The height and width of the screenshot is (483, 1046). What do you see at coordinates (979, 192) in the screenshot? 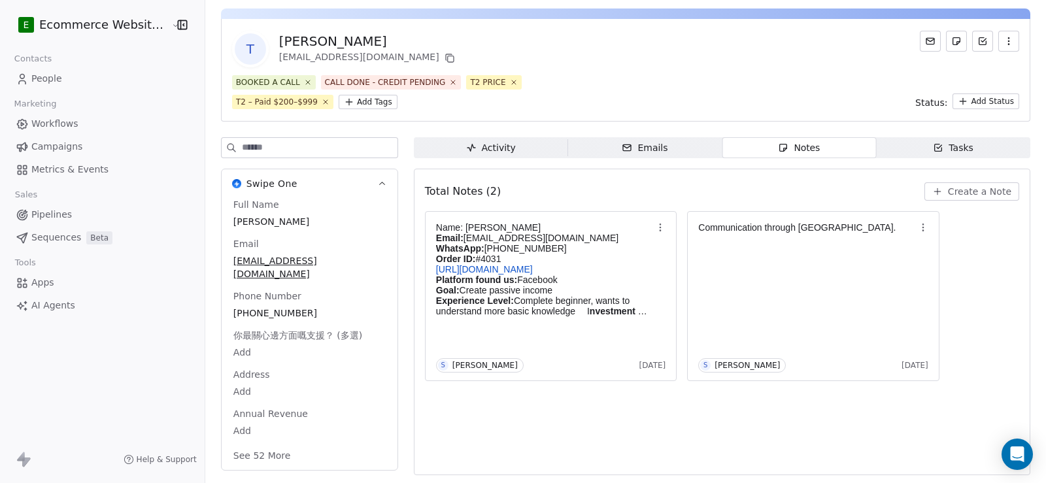
I see `span: Create a Note` at bounding box center [979, 192].